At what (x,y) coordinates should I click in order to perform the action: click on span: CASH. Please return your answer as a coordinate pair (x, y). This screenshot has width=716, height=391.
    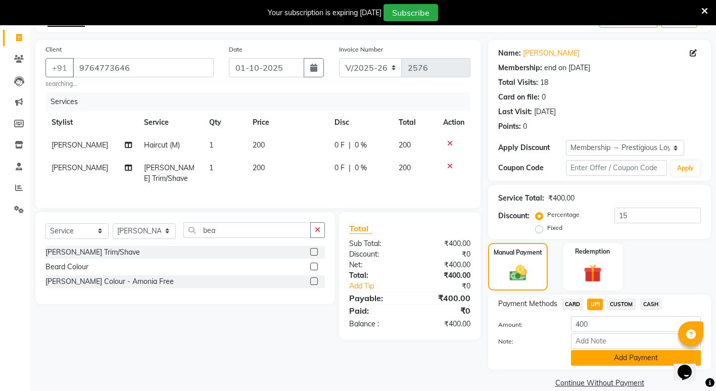
    Looking at the image, I should click on (651, 304).